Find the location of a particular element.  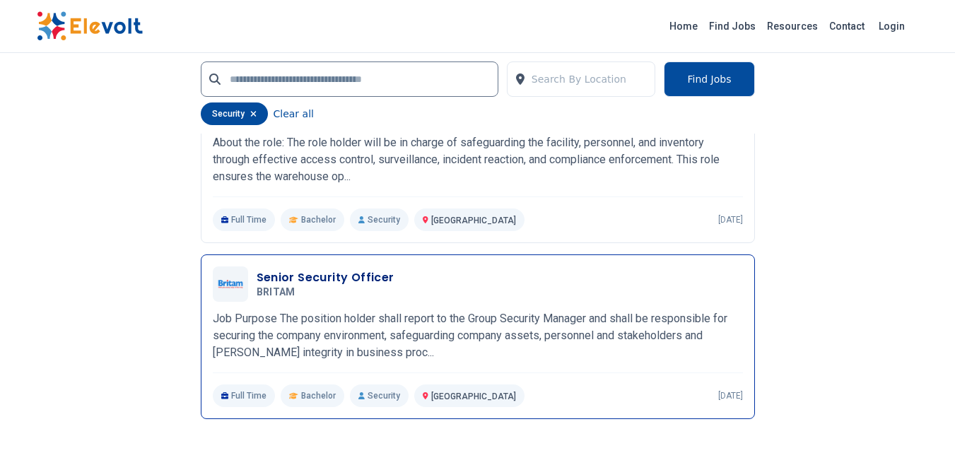

a: BRITAMSenior Security OfficerBRITAMJob Purpose The position holder shall report to the Group Secu... is located at coordinates (478, 336).